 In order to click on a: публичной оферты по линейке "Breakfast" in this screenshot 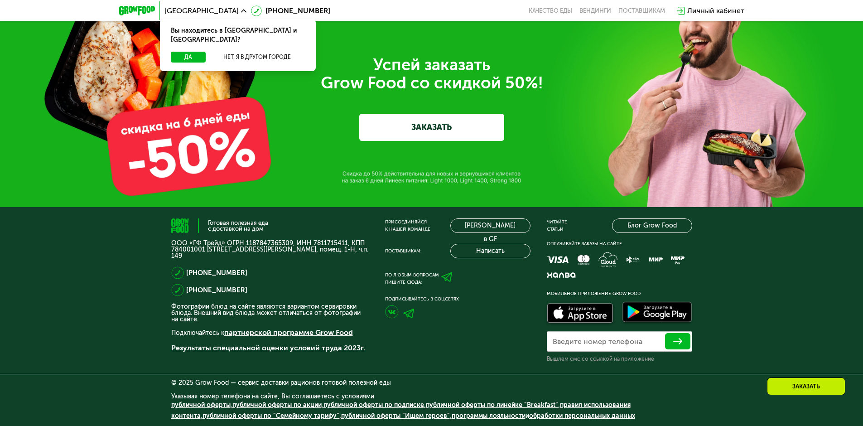, I will do `click(492, 405)`.